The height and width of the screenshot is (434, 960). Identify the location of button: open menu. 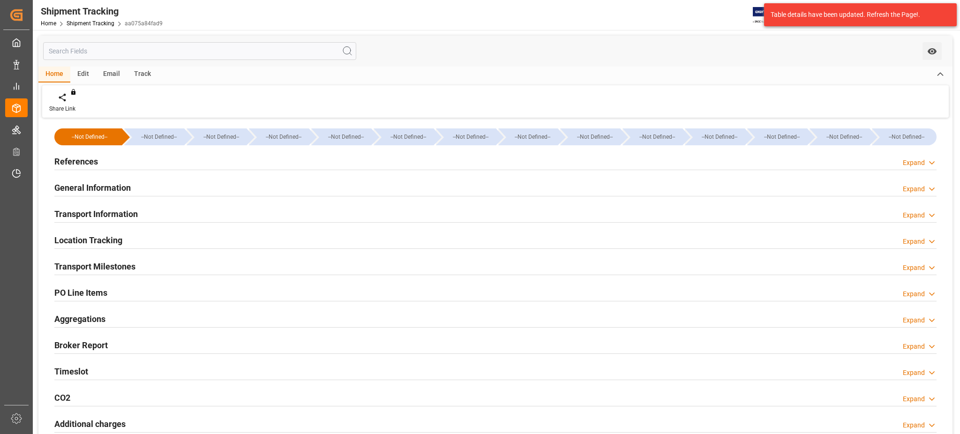
(932, 51).